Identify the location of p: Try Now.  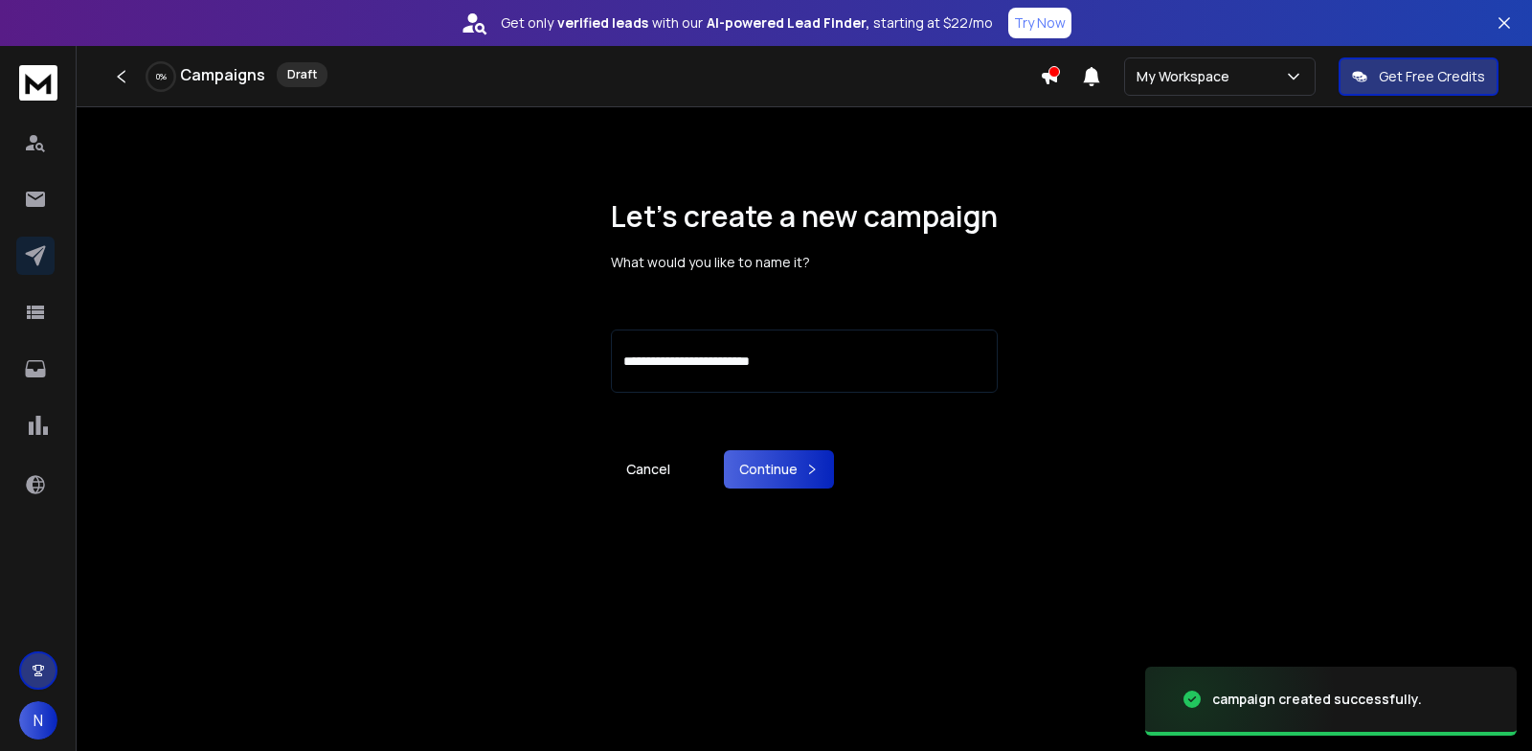
(1040, 23).